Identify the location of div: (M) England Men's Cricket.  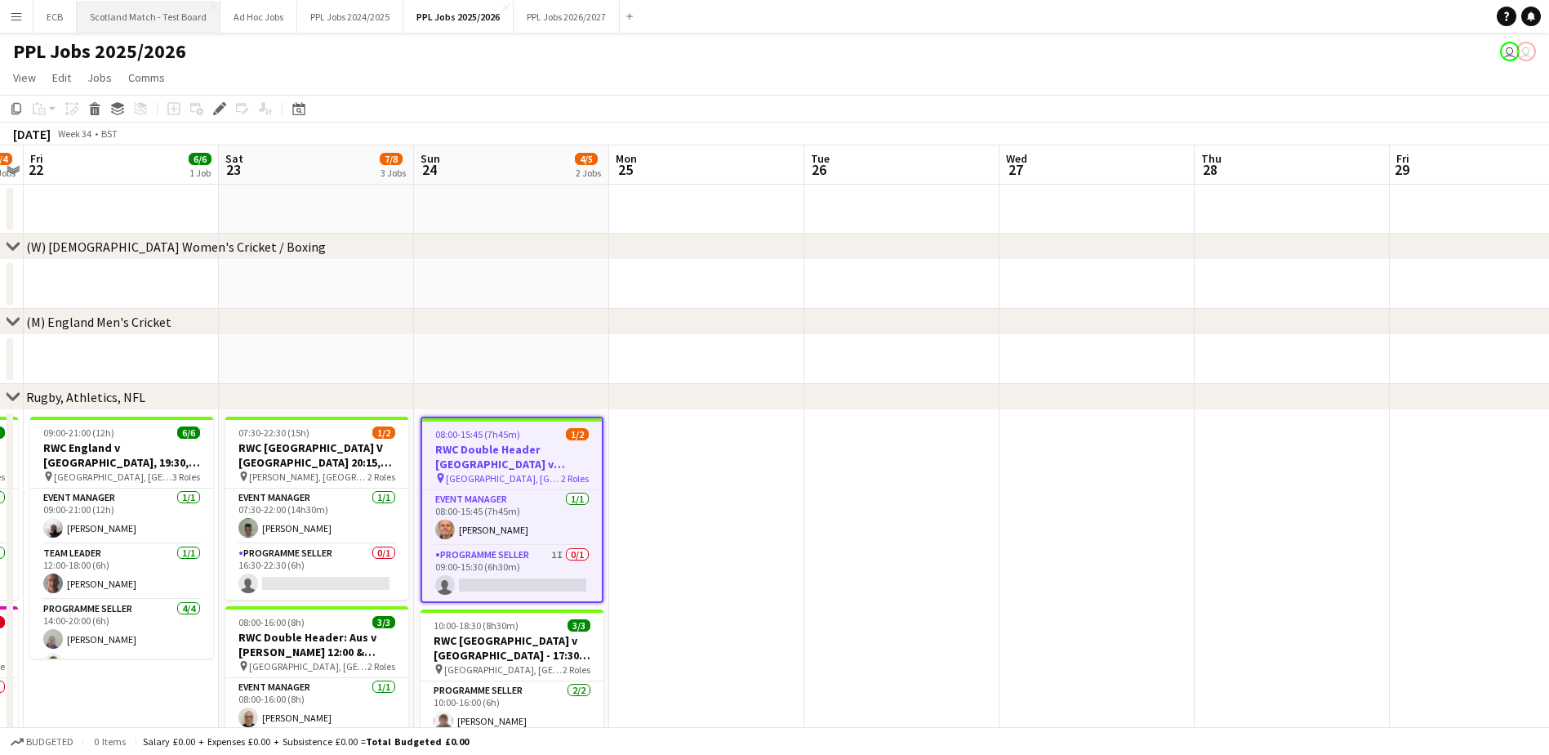
(99, 322).